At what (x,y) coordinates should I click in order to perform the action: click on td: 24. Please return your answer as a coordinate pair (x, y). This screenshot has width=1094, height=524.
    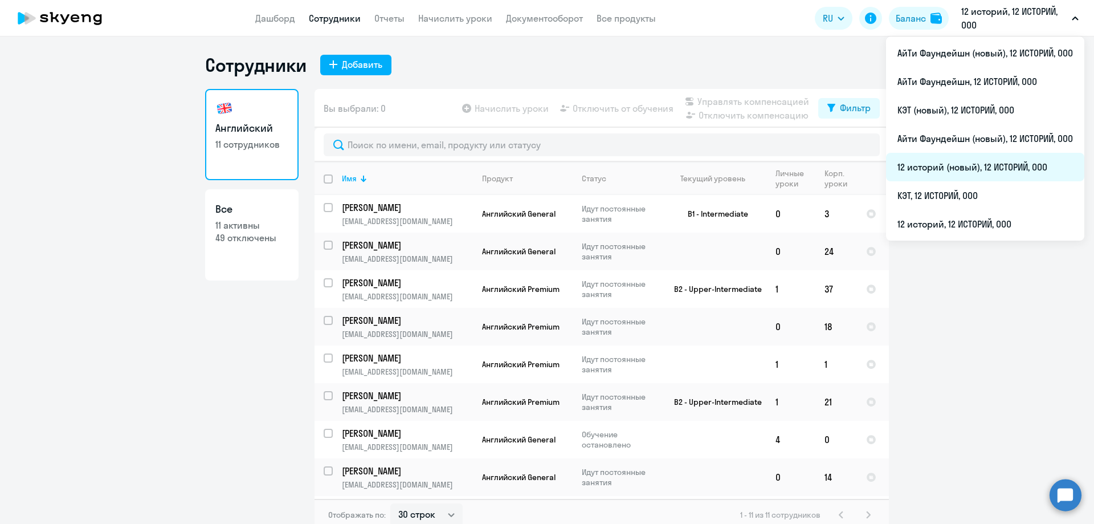
    Looking at the image, I should click on (836, 251).